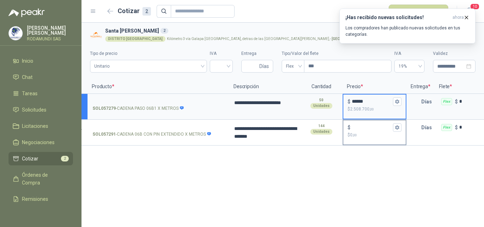 Image resolution: width=484 pixels, height=227 pixels. What do you see at coordinates (38, 142) in the screenshot?
I see `span: Negociaciones` at bounding box center [38, 142].